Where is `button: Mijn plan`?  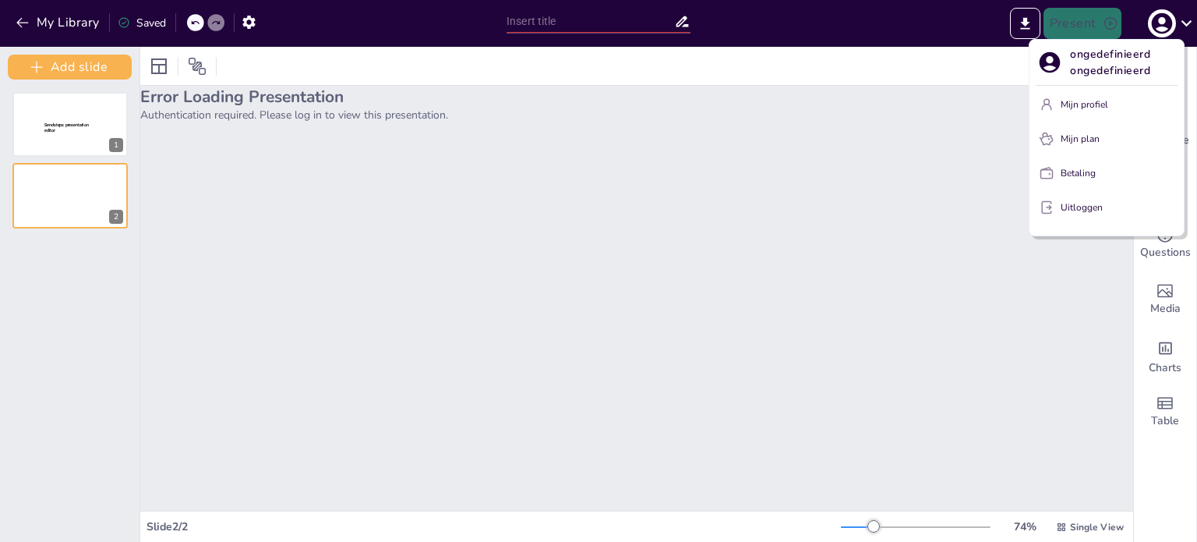
button: Mijn plan is located at coordinates (1107, 139).